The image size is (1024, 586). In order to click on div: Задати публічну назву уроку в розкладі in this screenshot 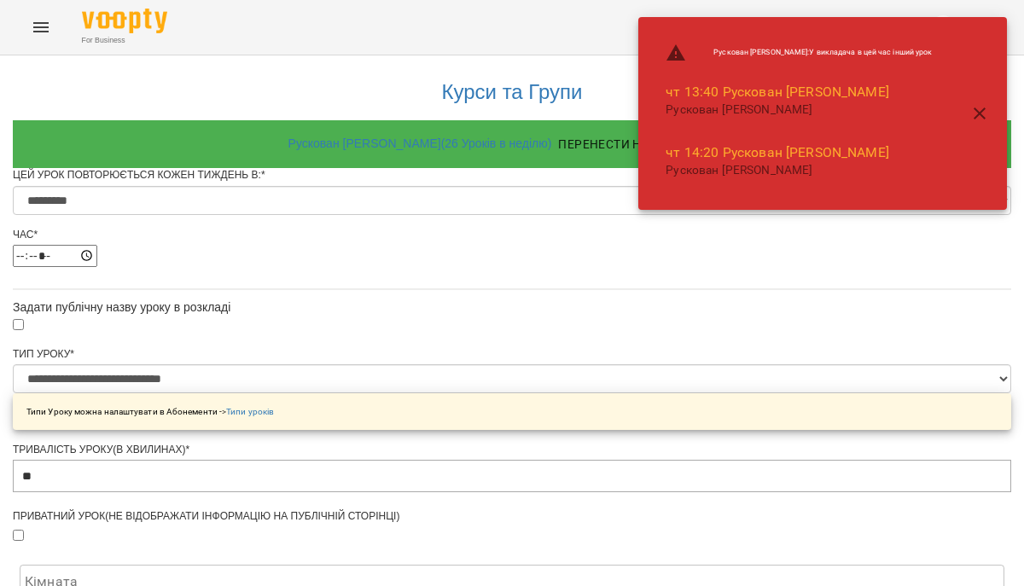, I will do `click(512, 307)`.